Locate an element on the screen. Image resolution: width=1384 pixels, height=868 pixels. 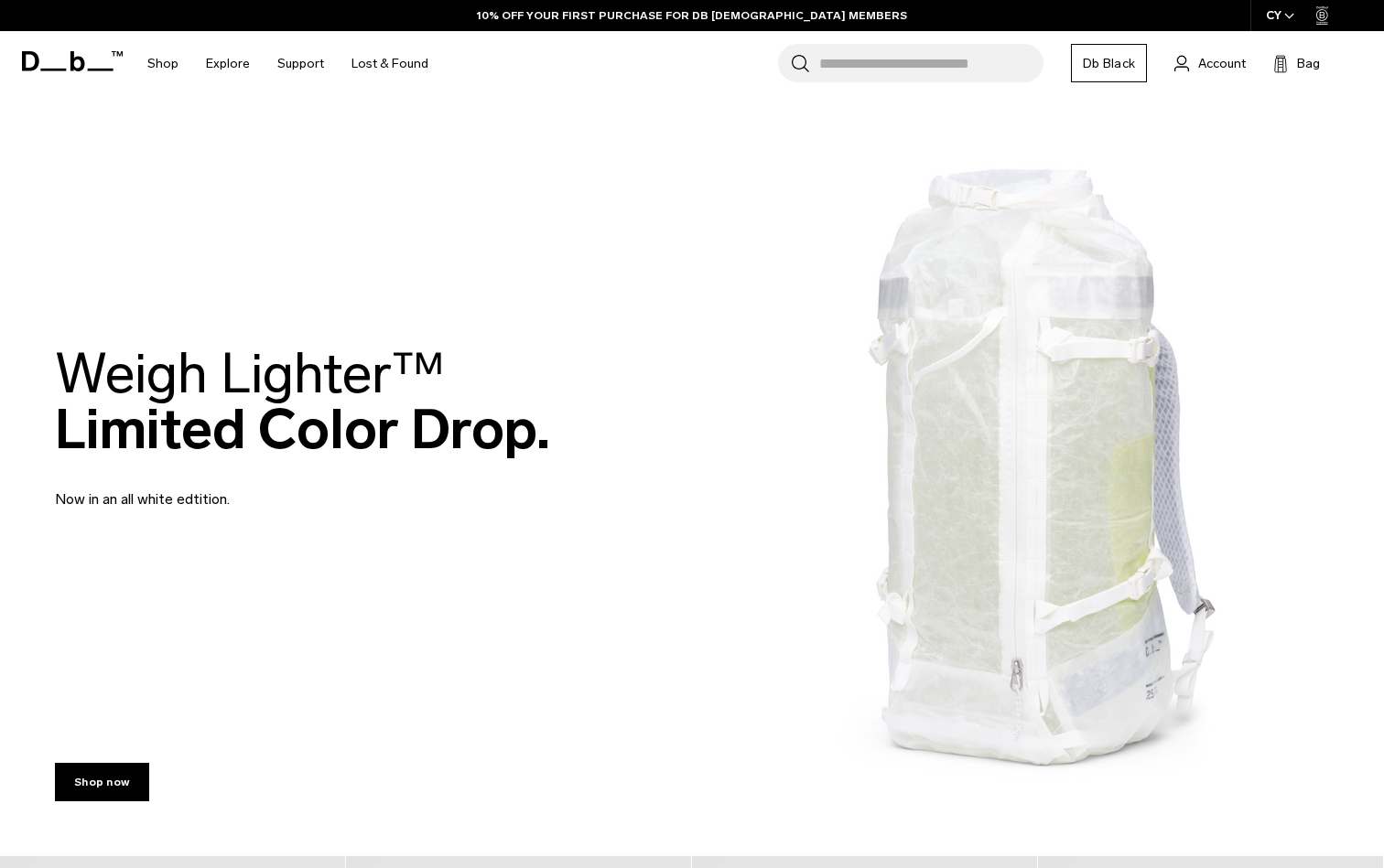
a: Shop is located at coordinates (163, 63).